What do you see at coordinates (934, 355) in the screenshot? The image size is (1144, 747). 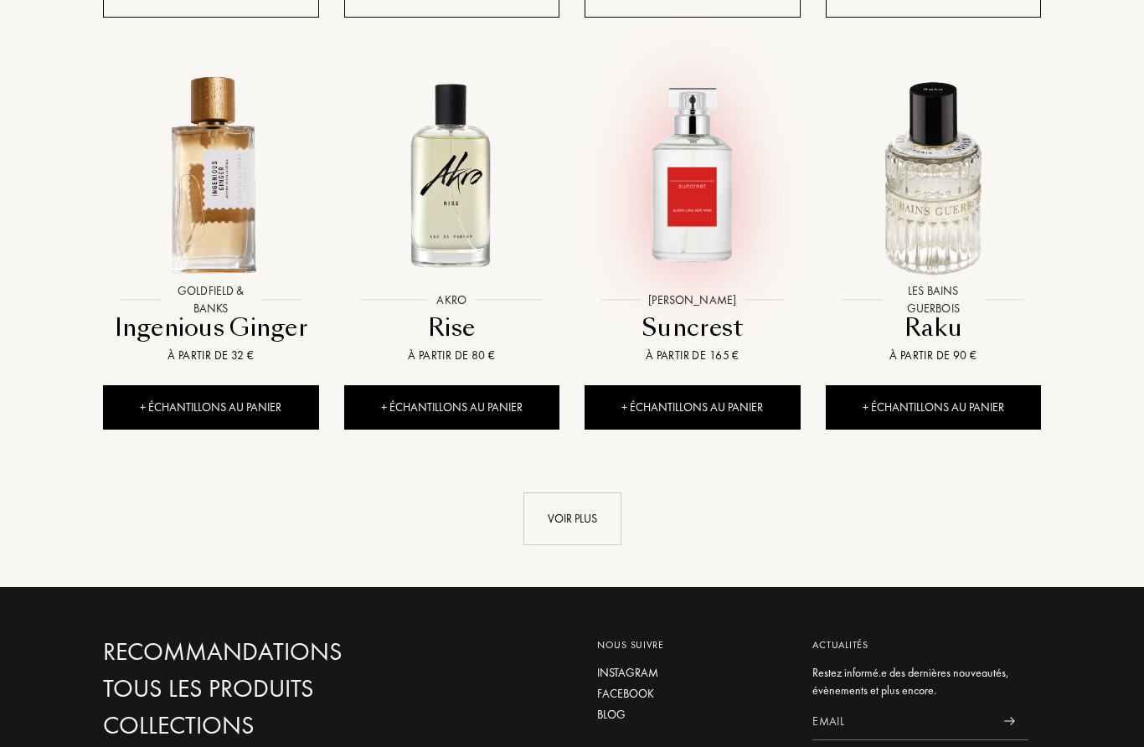 I see `div: À partir de 90 €` at bounding box center [934, 355].